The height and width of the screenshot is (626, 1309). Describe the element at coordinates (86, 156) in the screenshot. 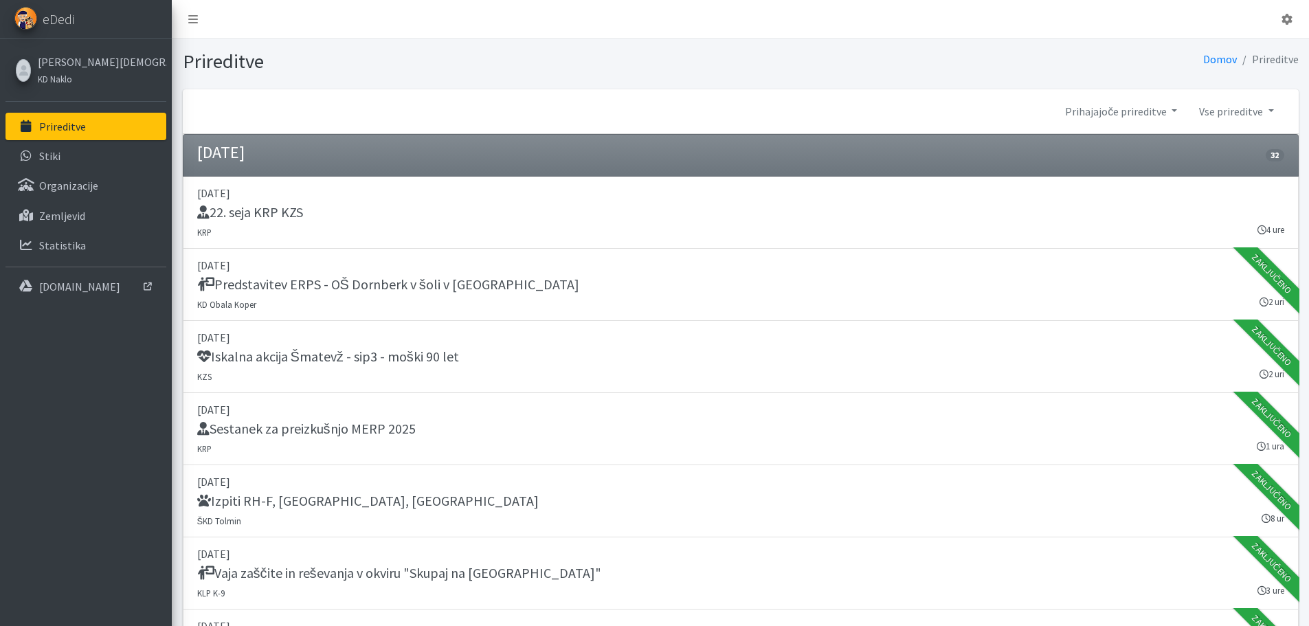

I see `a: Stiki` at that location.